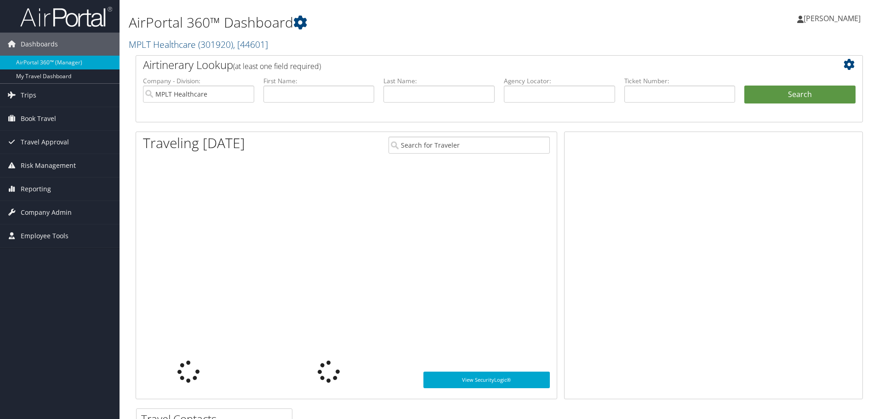  What do you see at coordinates (680, 81) in the screenshot?
I see `label: Ticket Number:` at bounding box center [680, 81].